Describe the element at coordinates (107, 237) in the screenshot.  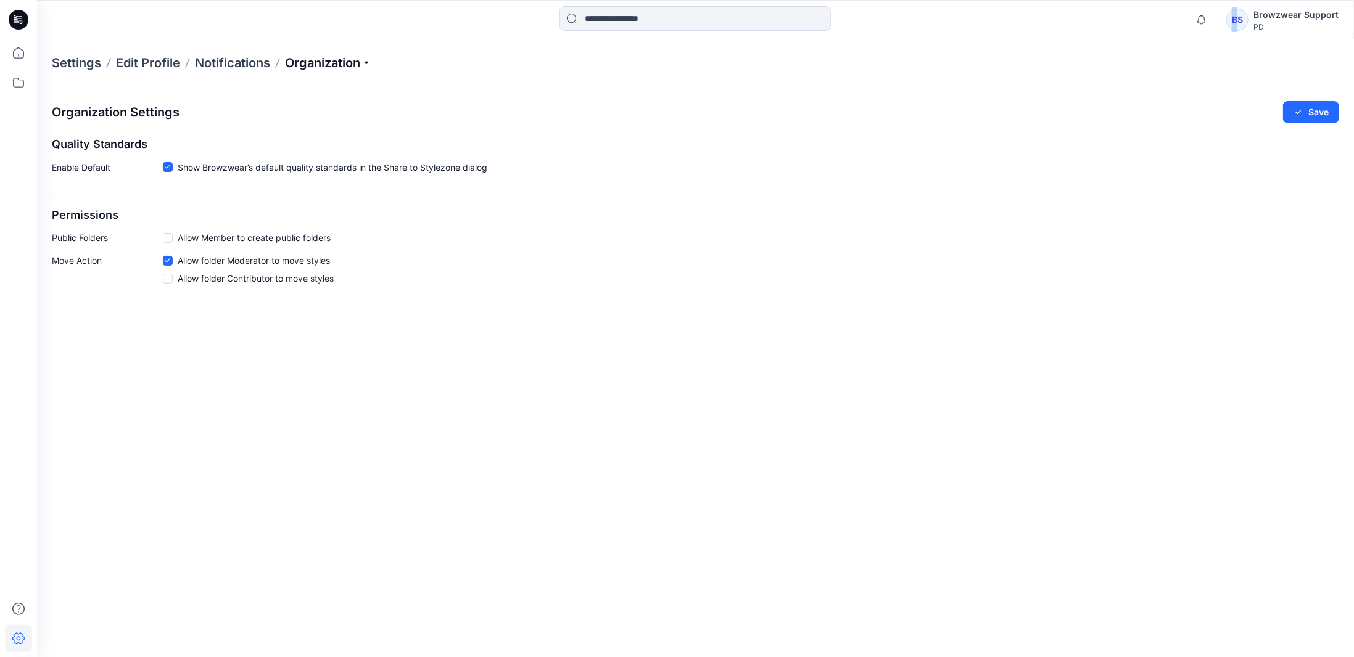
I see `p: Public Folders` at that location.